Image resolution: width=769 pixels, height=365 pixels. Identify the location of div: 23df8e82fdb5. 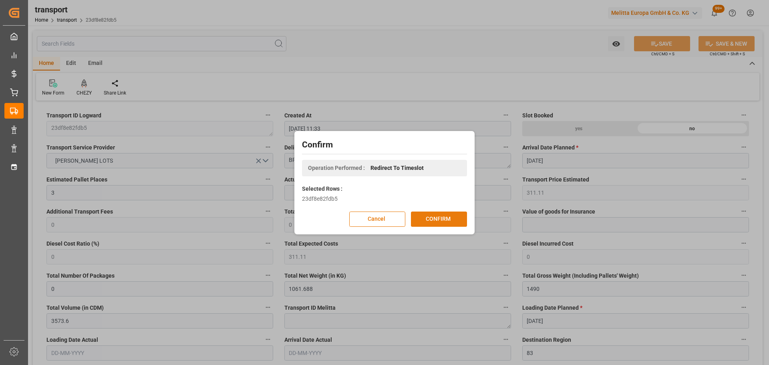
(385, 199).